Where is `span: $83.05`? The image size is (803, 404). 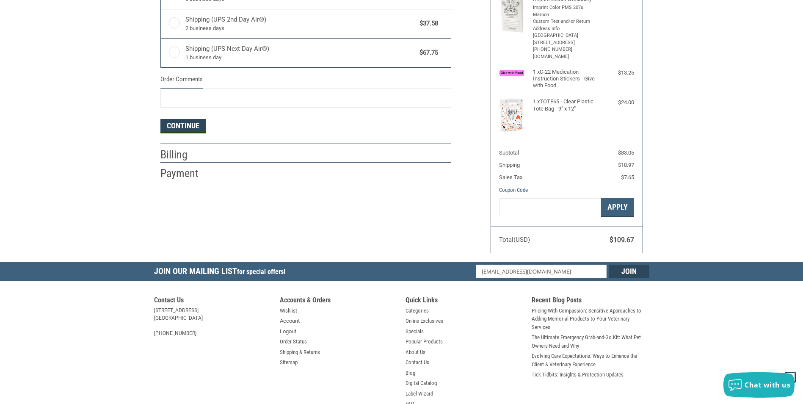
span: $83.05 is located at coordinates (626, 152).